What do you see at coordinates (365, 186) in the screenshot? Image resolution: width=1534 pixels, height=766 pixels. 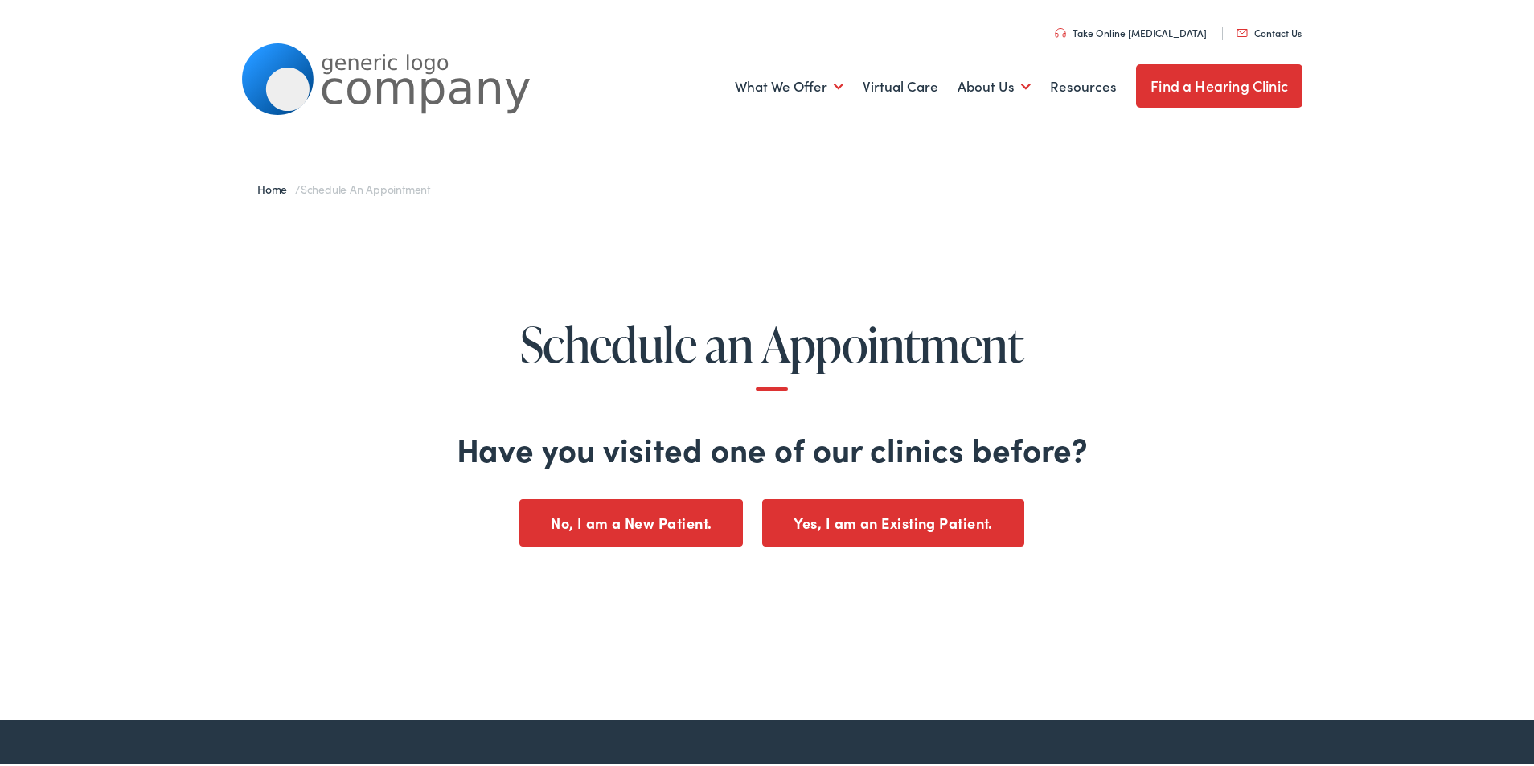 I see `span: Schedule an Appointment` at bounding box center [365, 186].